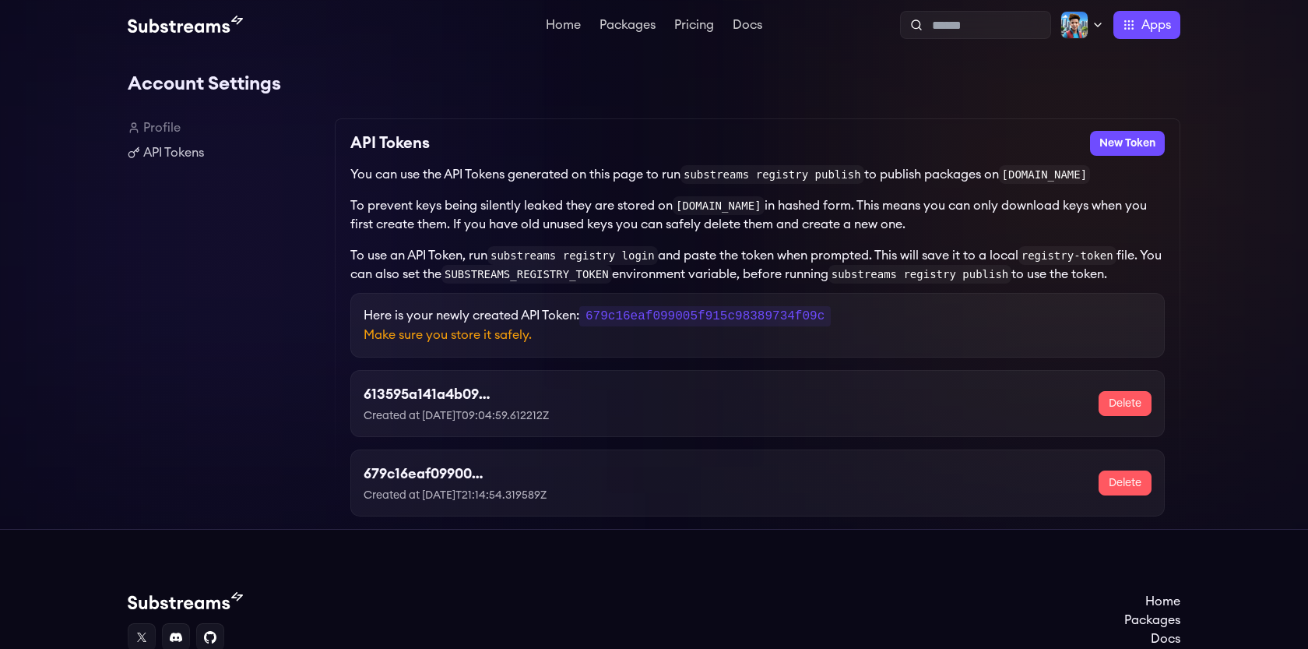  What do you see at coordinates (425, 473) in the screenshot?
I see `h3: 679c16eaf099005f915c98389734f09c` at bounding box center [425, 473].